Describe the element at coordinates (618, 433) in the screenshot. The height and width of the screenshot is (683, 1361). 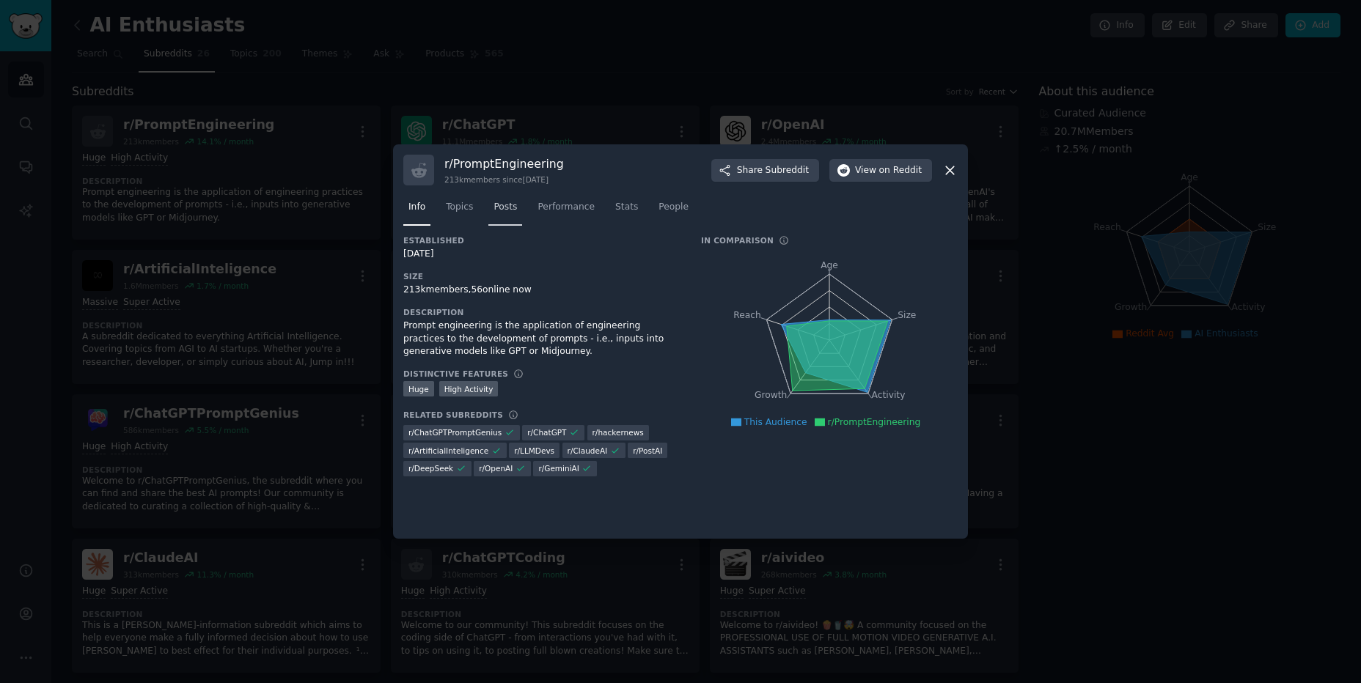
I see `span: r/ hackernews` at that location.